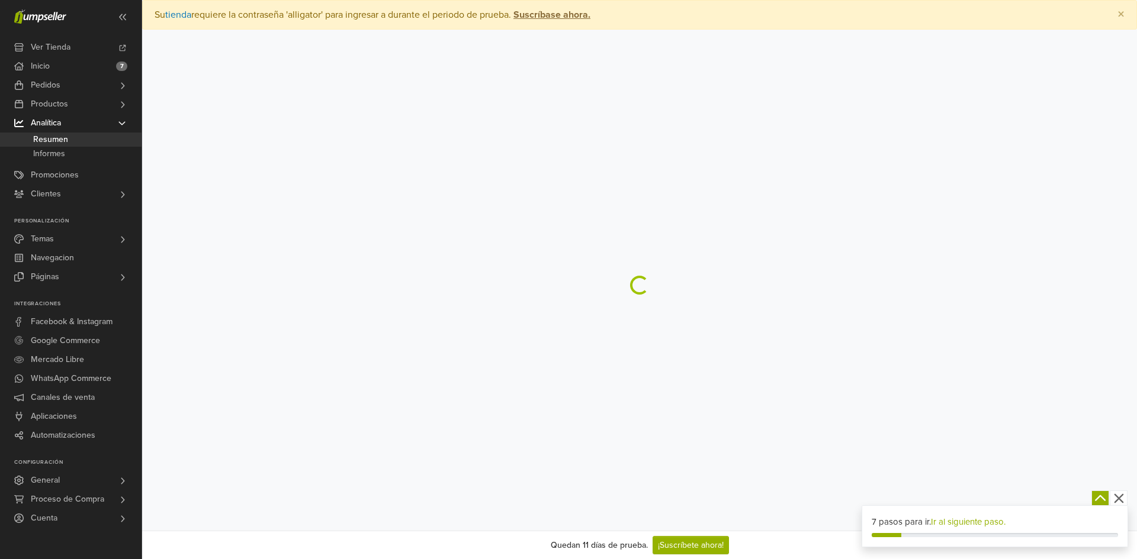 The image size is (1137, 559). What do you see at coordinates (54, 417) in the screenshot?
I see `span: Aplicaciones` at bounding box center [54, 417].